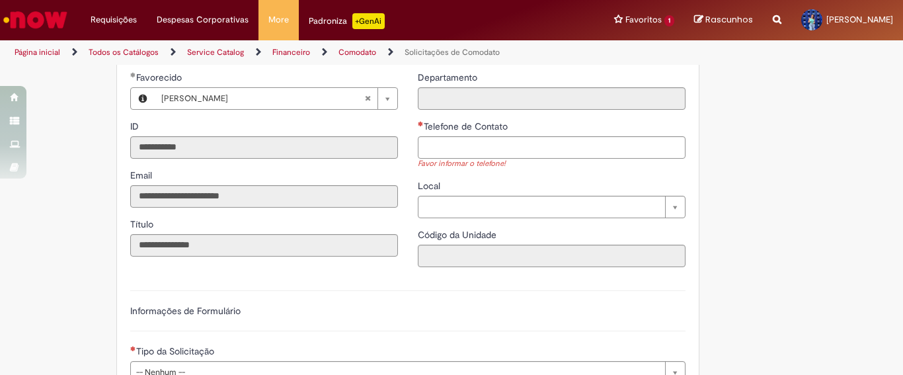 This screenshot has width=903, height=375. I want to click on span: Somente leitura - Título, so click(143, 224).